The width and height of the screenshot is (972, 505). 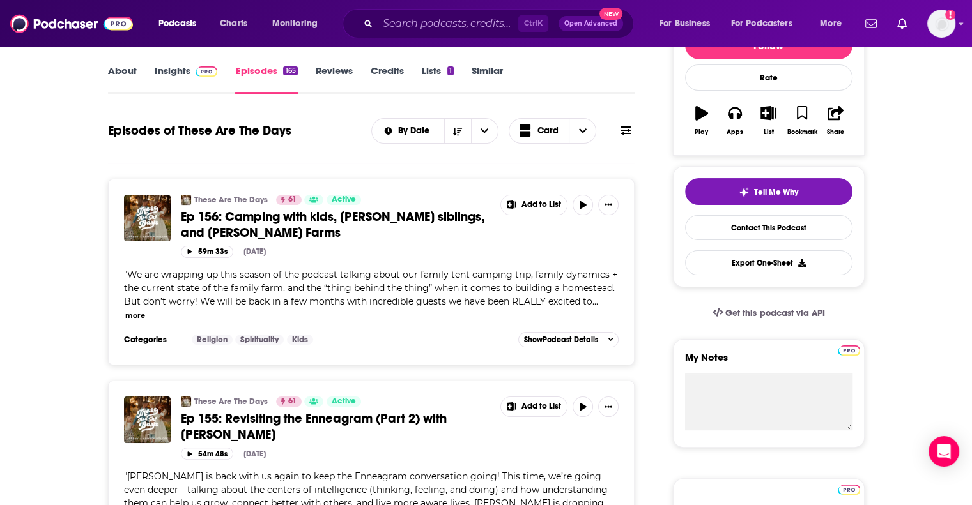 I want to click on button: Show profile menu, so click(x=941, y=24).